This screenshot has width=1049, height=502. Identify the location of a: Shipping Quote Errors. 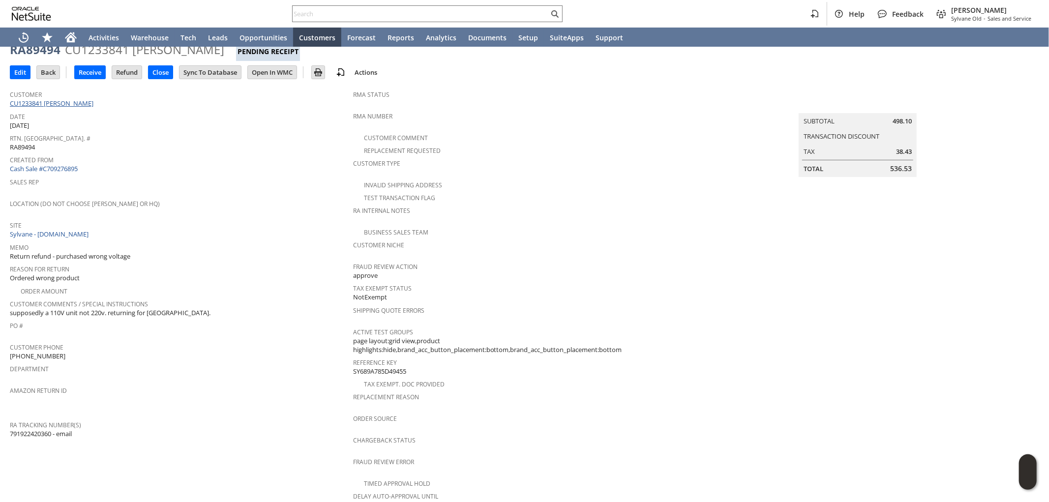
(388, 310).